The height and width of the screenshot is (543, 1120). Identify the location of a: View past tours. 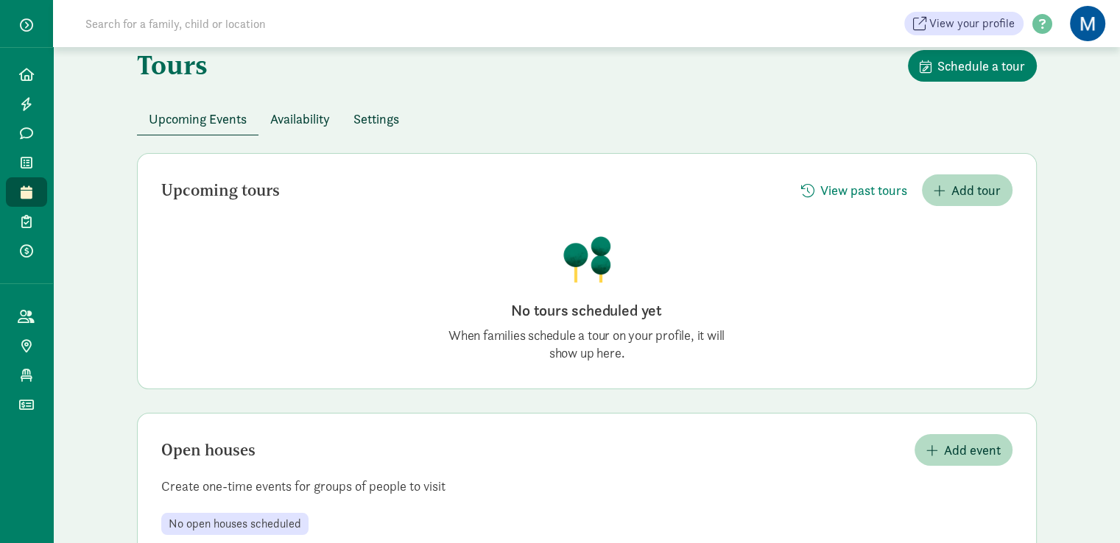
(854, 191).